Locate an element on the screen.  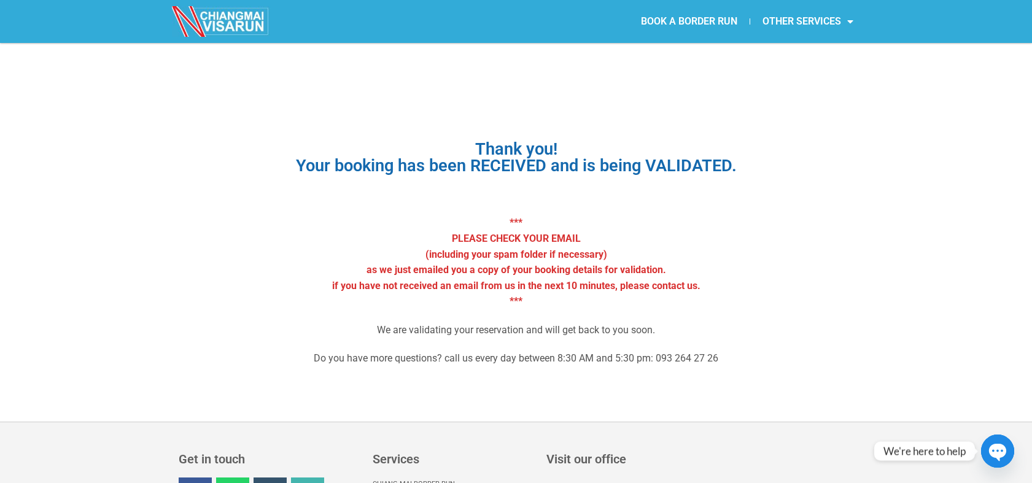
strong: as we just emailed you a copy of your booking details for validation. if you have not received an... is located at coordinates (516, 285).